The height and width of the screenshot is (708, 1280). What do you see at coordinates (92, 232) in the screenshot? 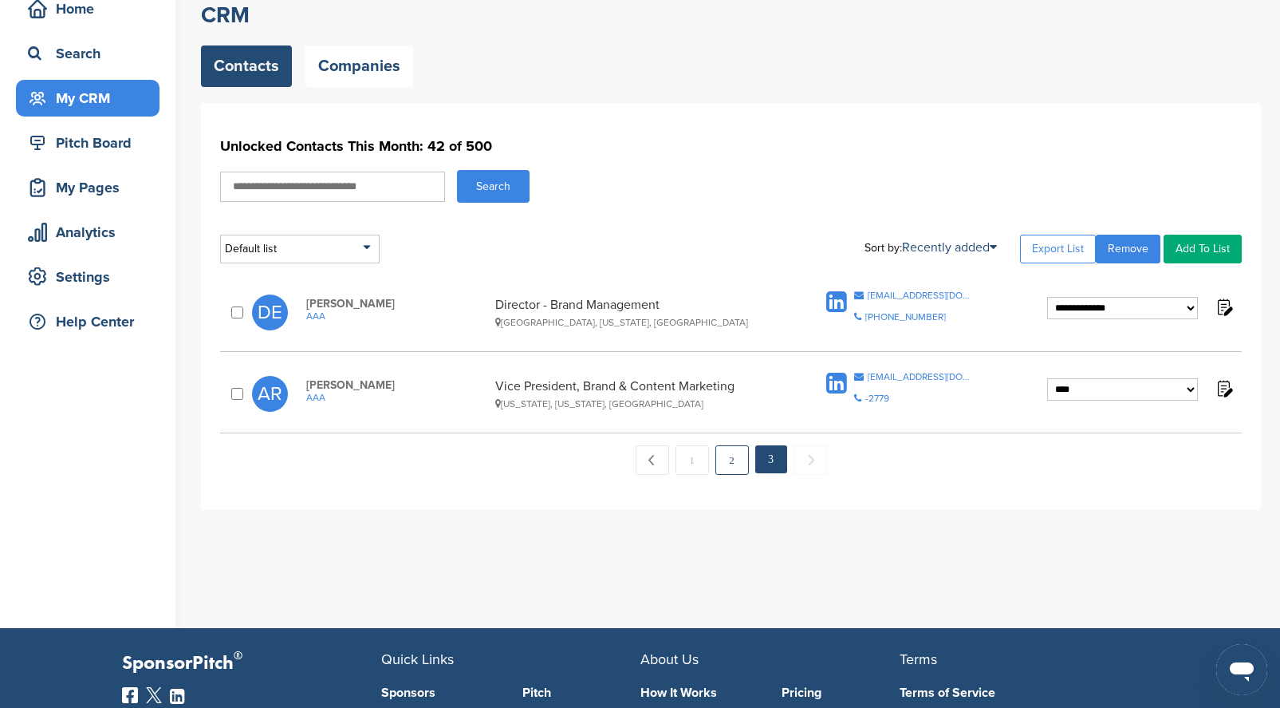
I see `div: Analytics` at bounding box center [92, 232].